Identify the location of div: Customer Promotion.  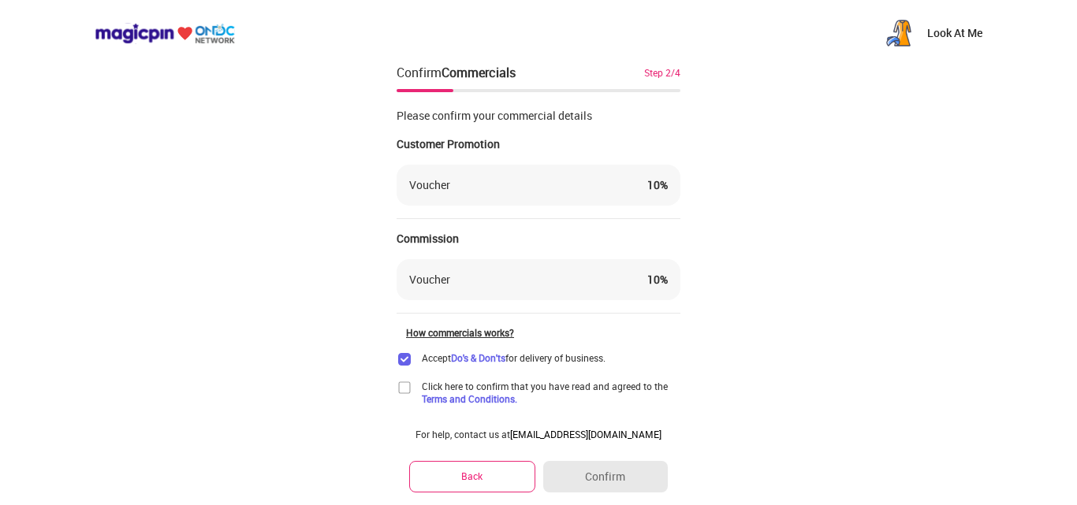
(538, 144).